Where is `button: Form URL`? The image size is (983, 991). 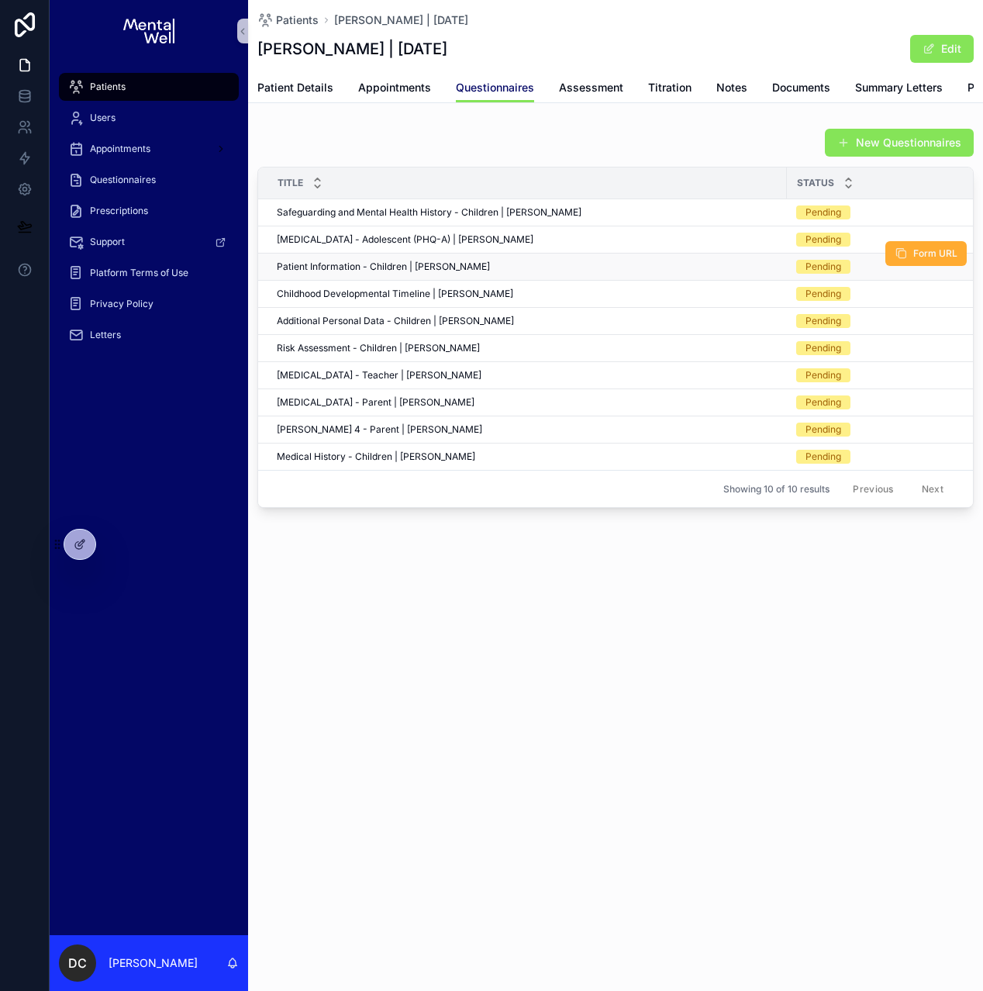
button: Form URL is located at coordinates (926, 254).